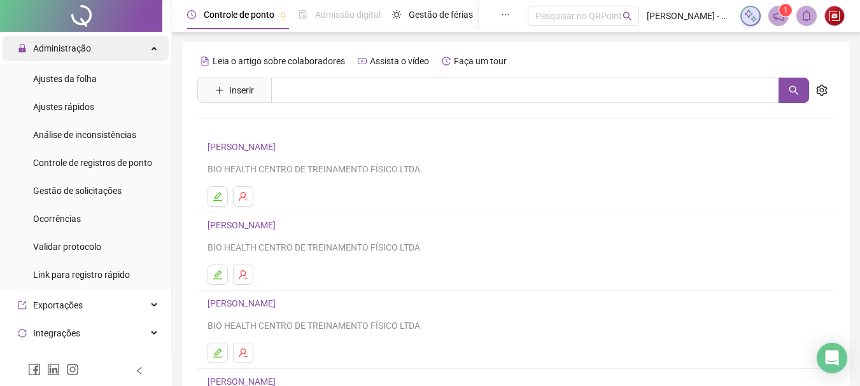  Describe the element at coordinates (234, 90) in the screenshot. I see `button: Inserir` at that location.